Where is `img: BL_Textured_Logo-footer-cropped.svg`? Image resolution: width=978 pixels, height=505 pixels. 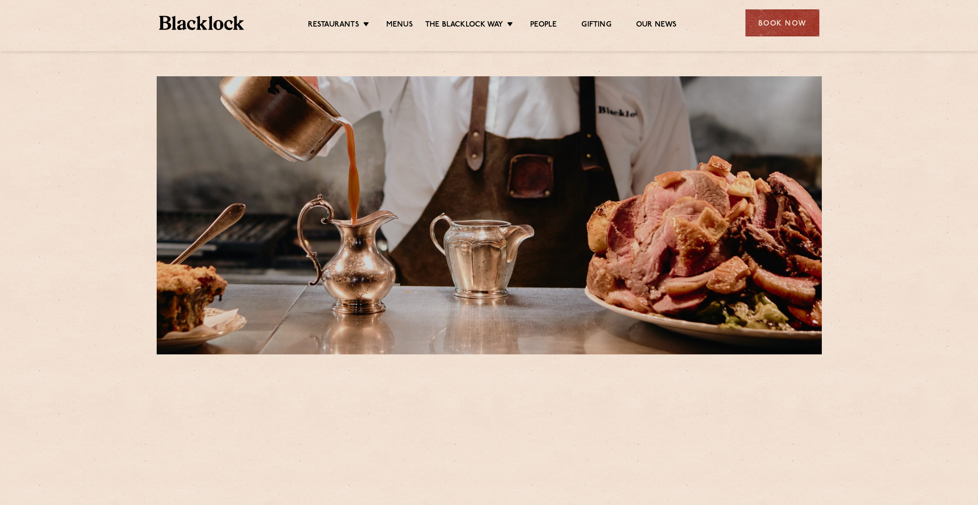
img: BL_Textured_Logo-footer-cropped.svg is located at coordinates (202, 23).